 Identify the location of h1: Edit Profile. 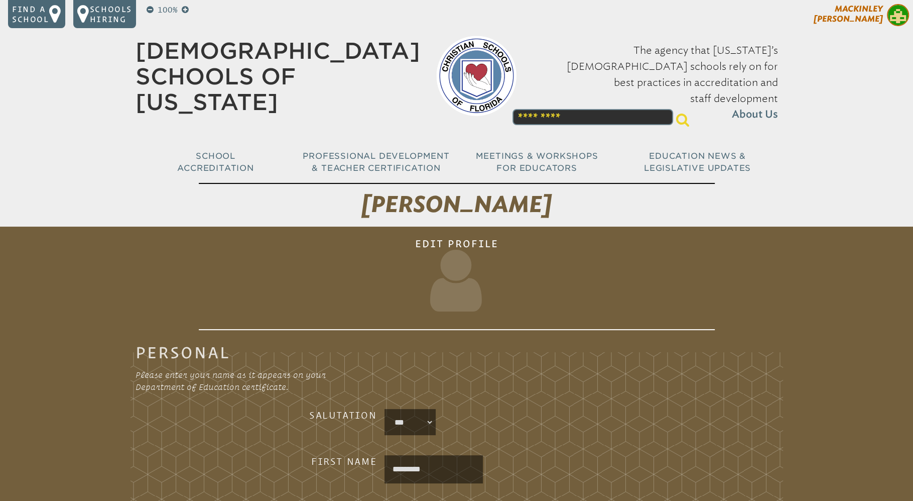
(457, 280).